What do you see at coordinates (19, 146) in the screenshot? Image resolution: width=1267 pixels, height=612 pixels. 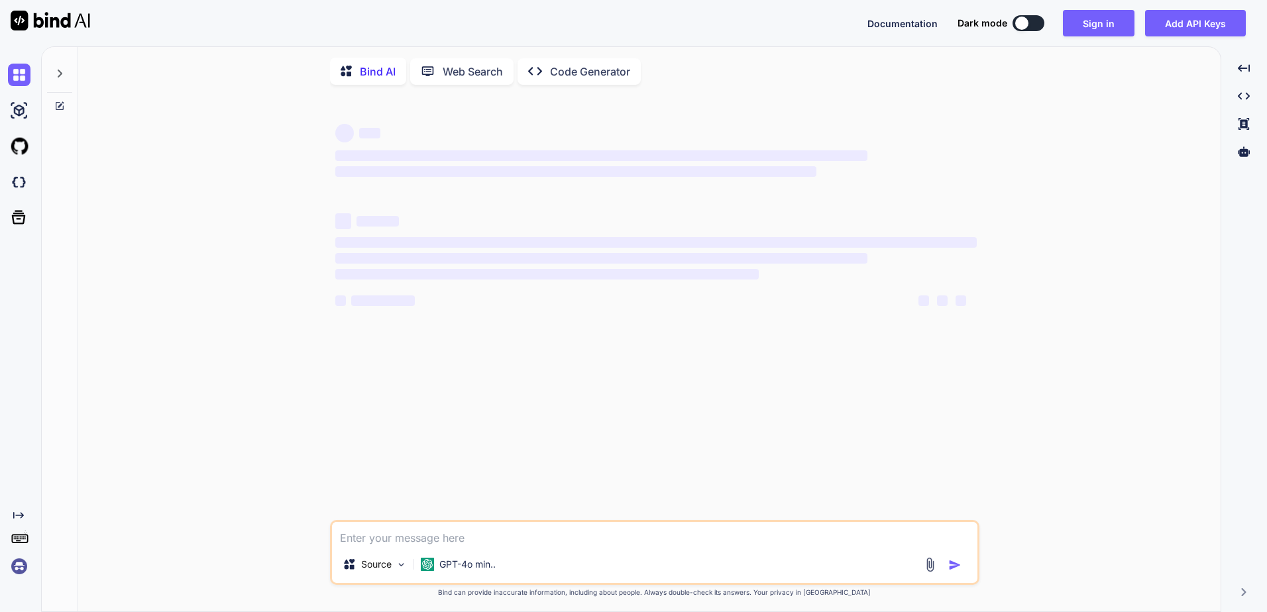 I see `img: githubLight` at bounding box center [19, 146].